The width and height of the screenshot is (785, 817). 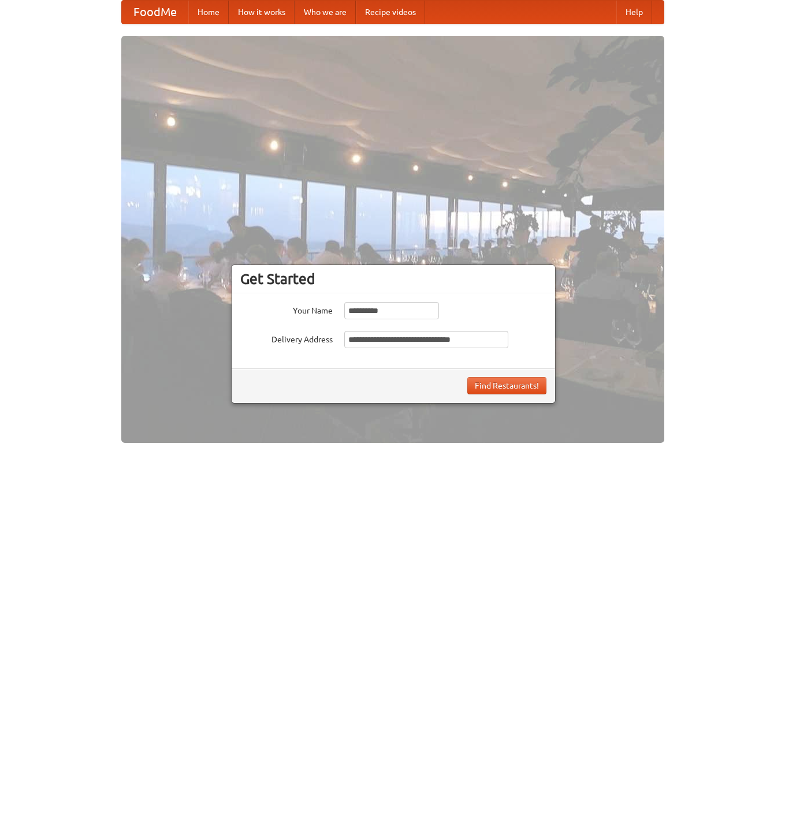 What do you see at coordinates (209, 12) in the screenshot?
I see `a: Home` at bounding box center [209, 12].